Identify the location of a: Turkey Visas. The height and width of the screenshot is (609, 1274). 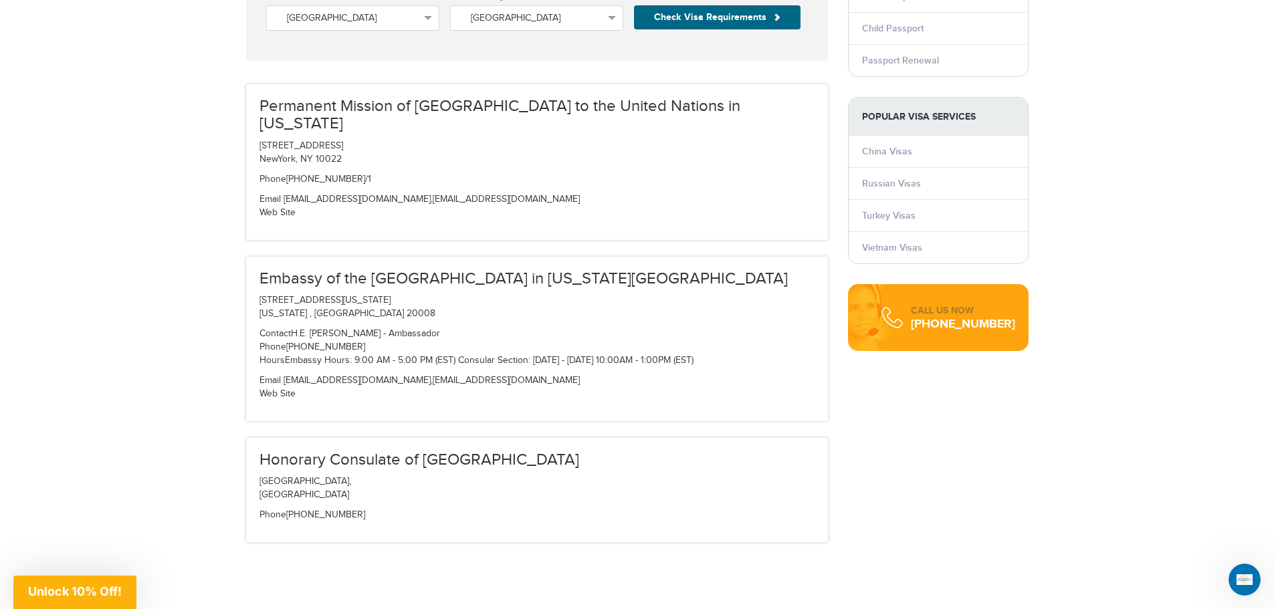
(889, 215).